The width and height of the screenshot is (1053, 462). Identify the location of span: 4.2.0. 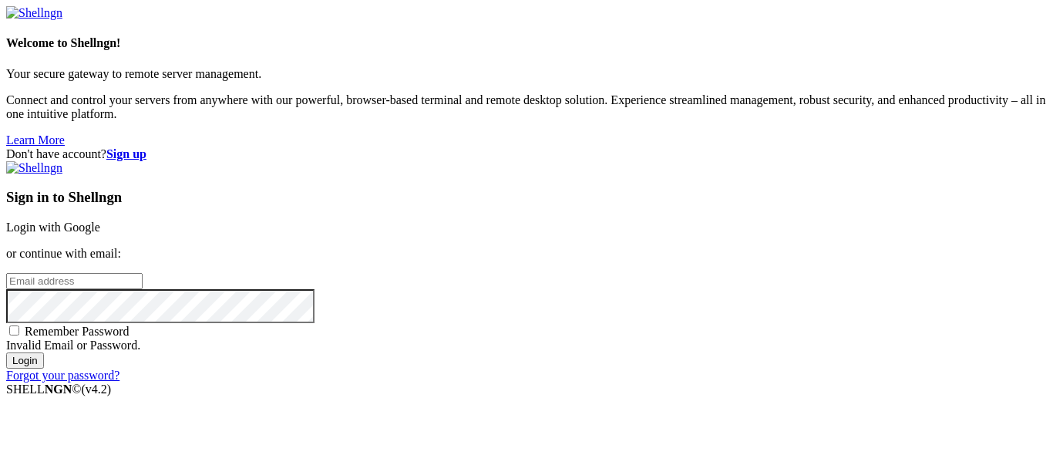
(96, 389).